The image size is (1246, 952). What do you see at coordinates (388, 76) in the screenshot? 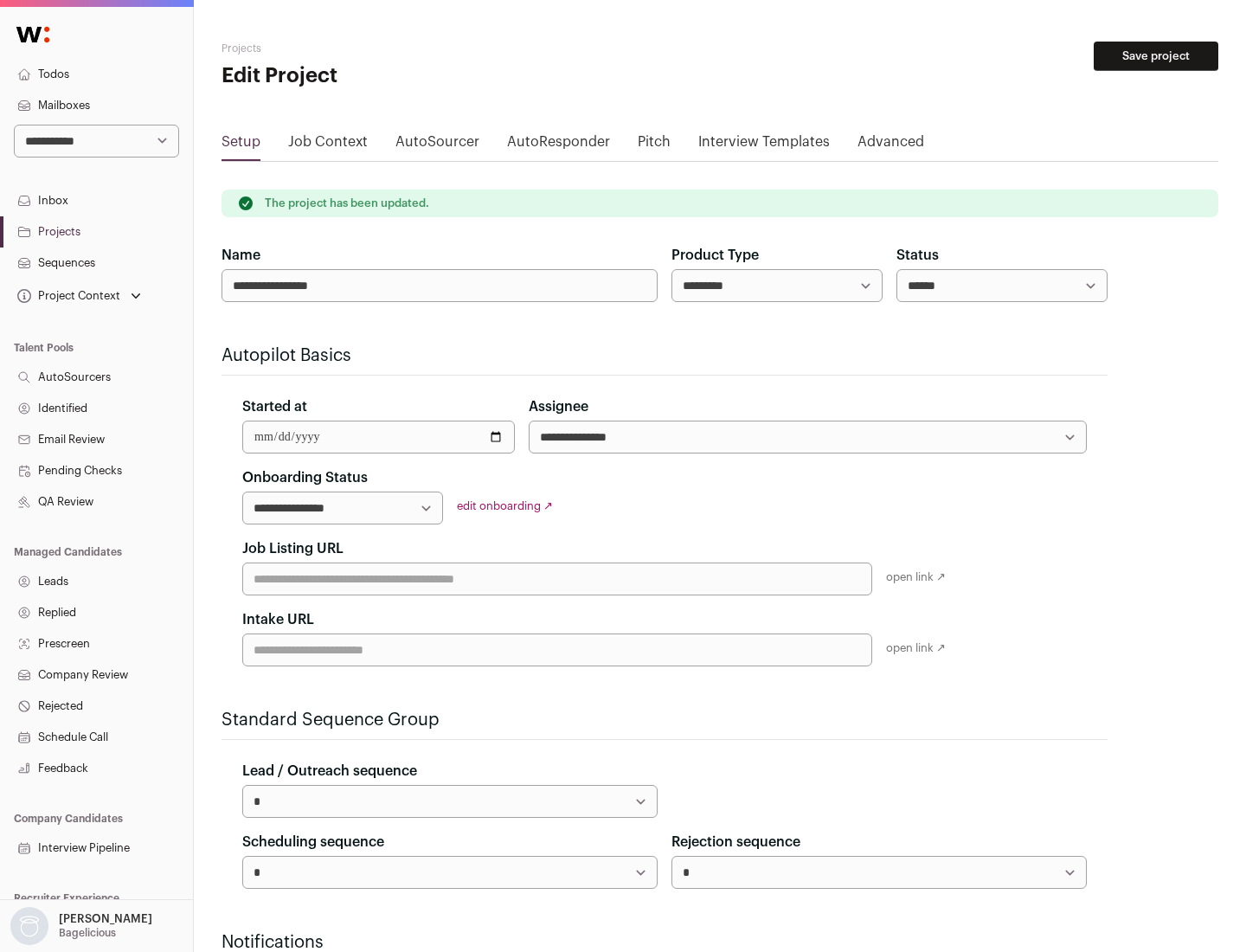
I see `h1: Edit Project` at bounding box center [388, 76].